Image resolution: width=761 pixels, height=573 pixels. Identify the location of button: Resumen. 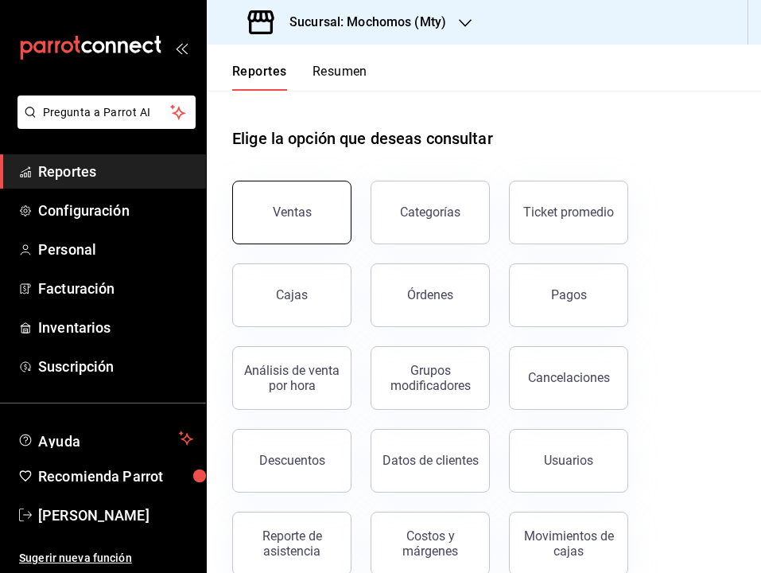
(340, 77).